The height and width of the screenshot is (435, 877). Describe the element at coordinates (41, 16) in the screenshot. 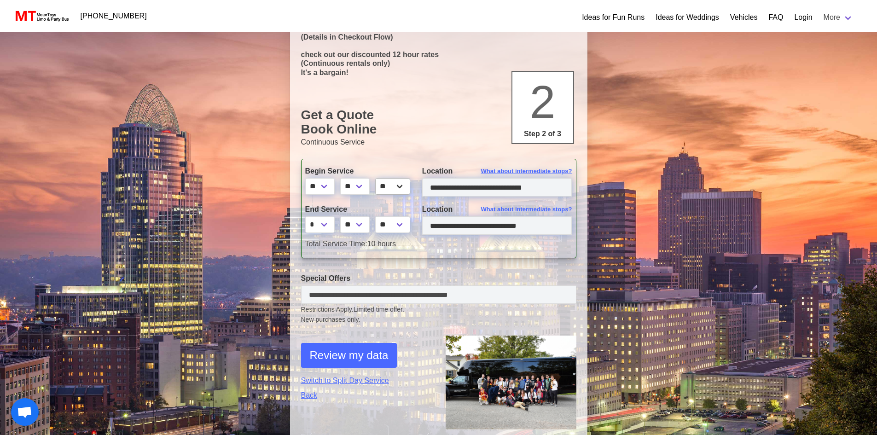

I see `img: MotorToys Logo` at that location.